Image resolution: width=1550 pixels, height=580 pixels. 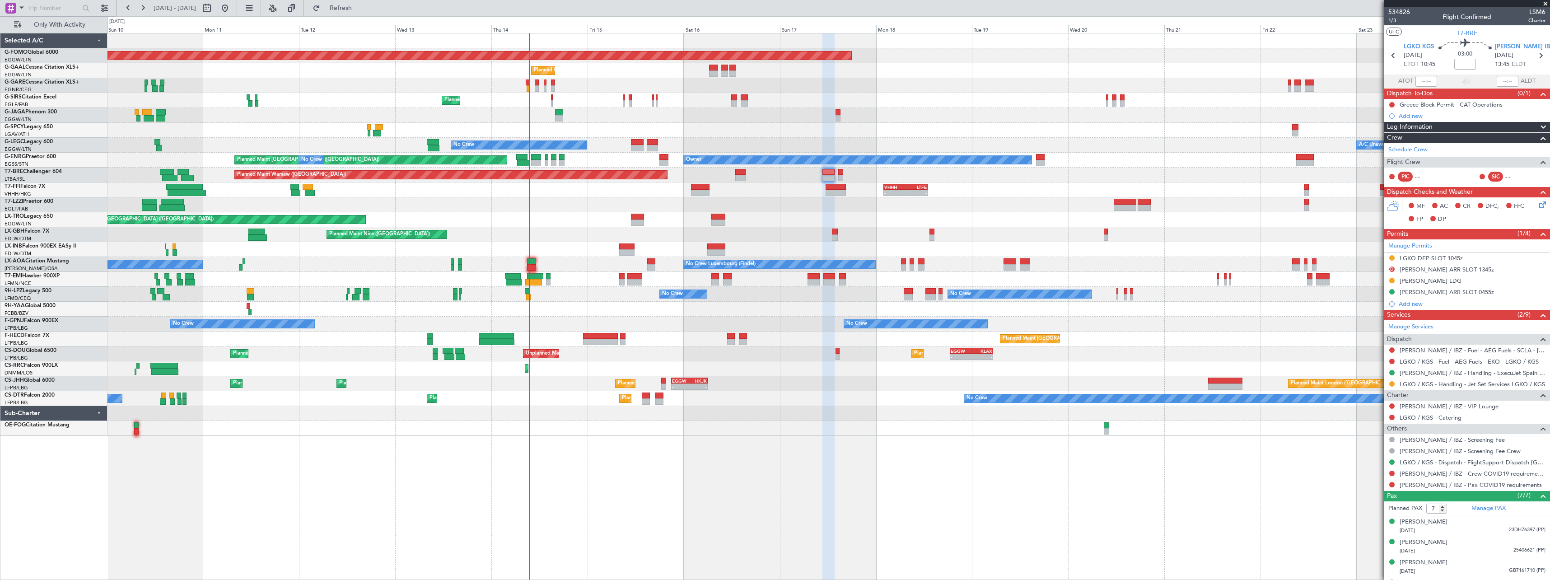 I want to click on span: LGKO KGS, so click(x=1419, y=47).